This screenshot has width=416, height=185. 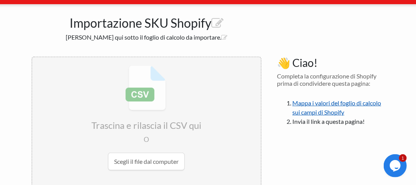 What do you see at coordinates (19, 4) in the screenshot?
I see `font: 1` at bounding box center [19, 4].